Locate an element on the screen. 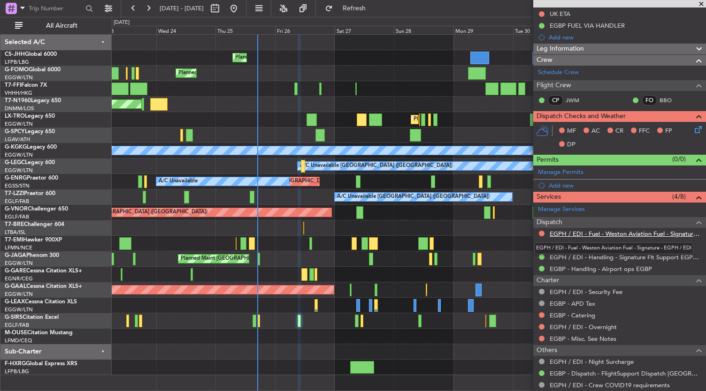 This screenshot has height=391, width=706. a: Schedule Crew is located at coordinates (558, 73).